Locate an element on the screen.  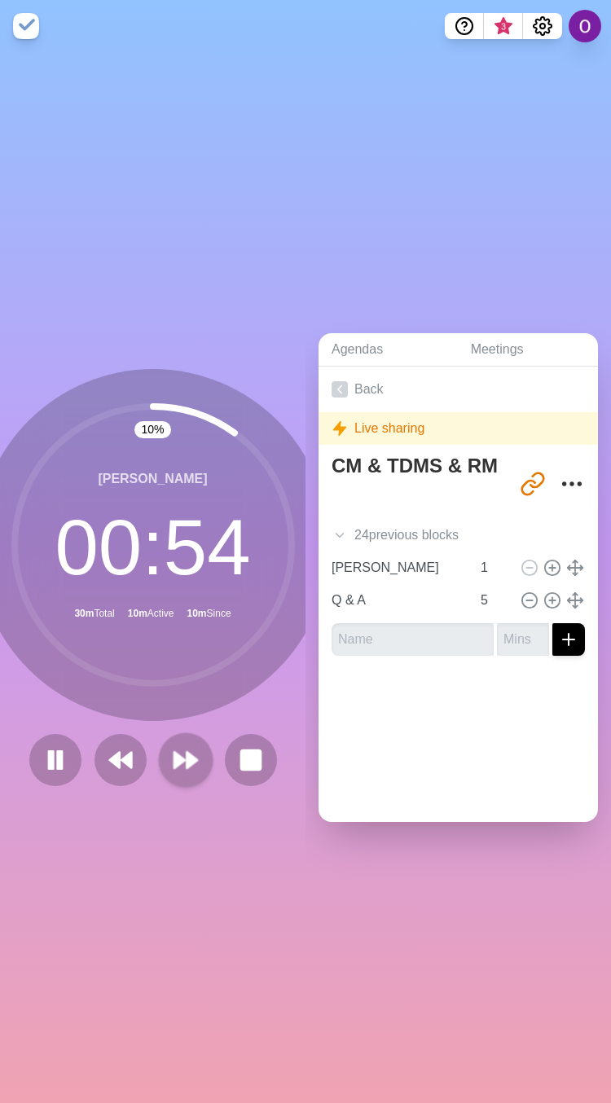
div: 24 previous block is located at coordinates (458, 535).